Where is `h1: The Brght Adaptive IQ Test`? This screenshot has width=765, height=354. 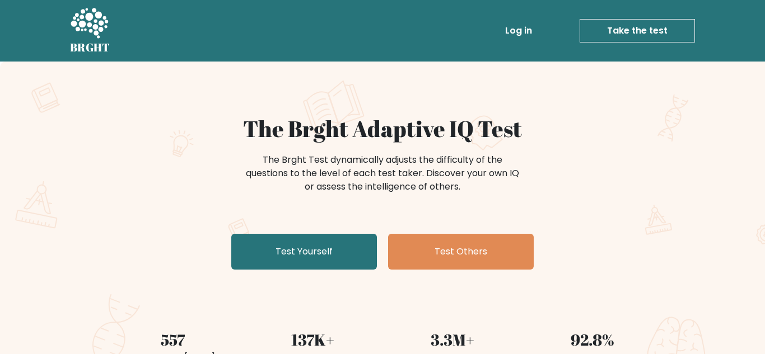 h1: The Brght Adaptive IQ Test is located at coordinates (382, 129).